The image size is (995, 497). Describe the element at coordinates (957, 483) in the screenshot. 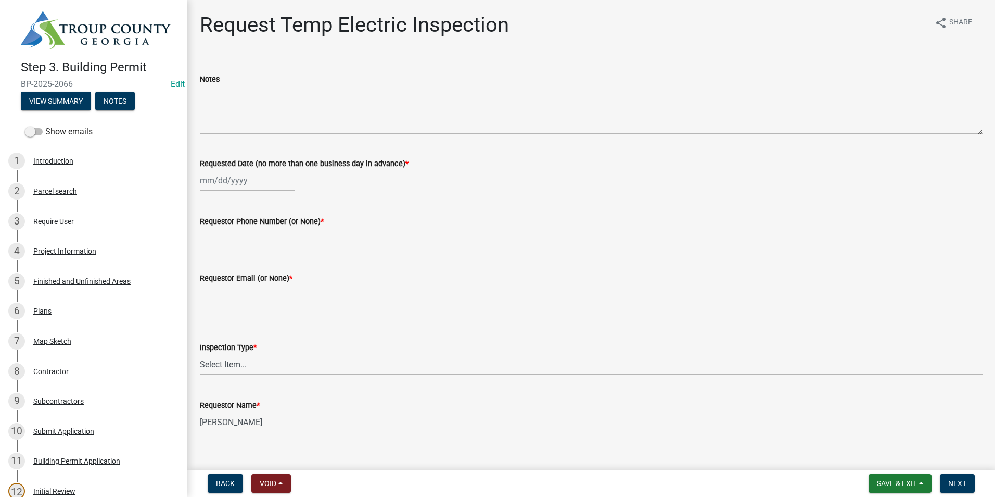

I see `button: Next` at that location.